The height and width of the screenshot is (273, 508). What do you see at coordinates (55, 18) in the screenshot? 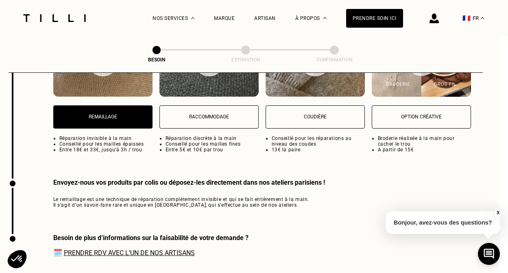
I see `a: Logo du service de couturière Tilli` at bounding box center [55, 18].